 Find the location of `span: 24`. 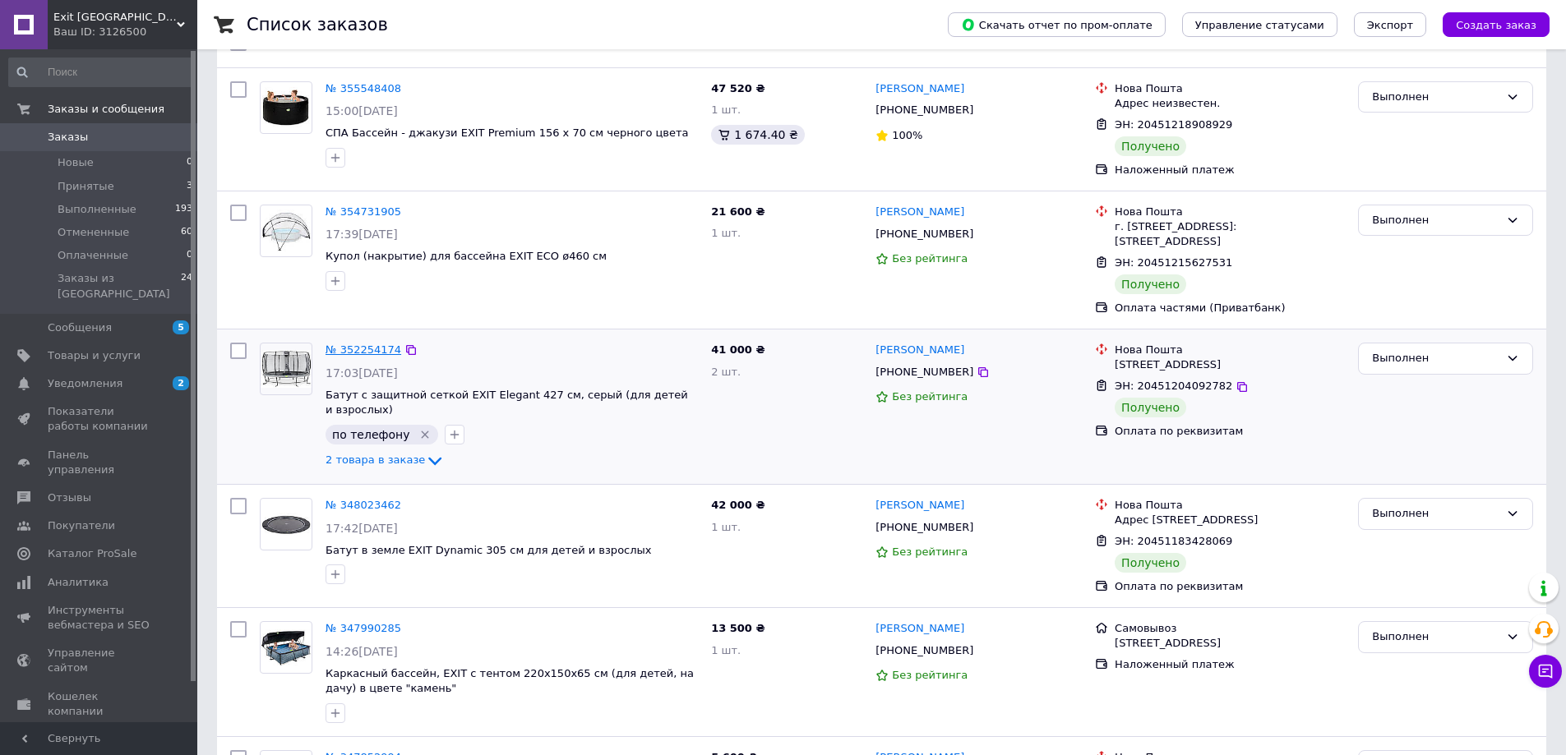

span: 24 is located at coordinates (187, 286).